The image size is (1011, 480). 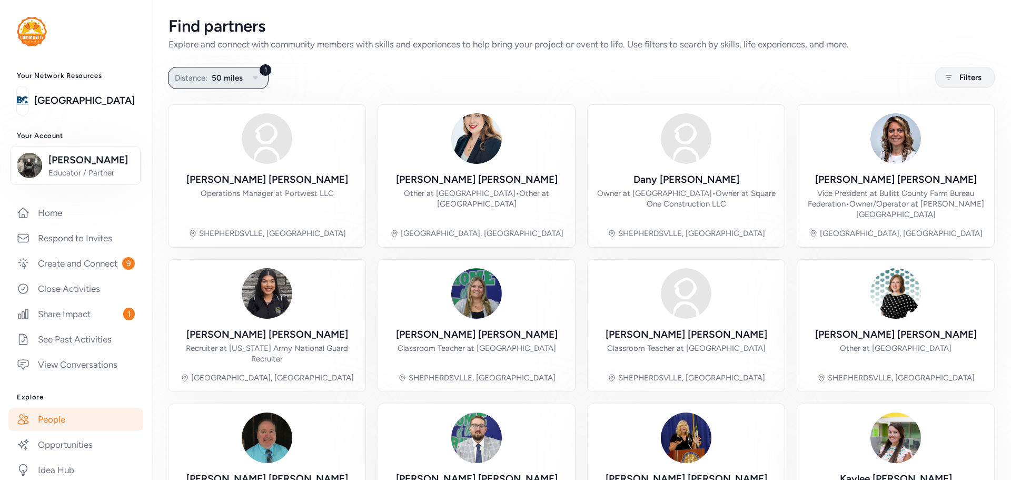 I want to click on a: Create and Connect9, so click(x=76, y=263).